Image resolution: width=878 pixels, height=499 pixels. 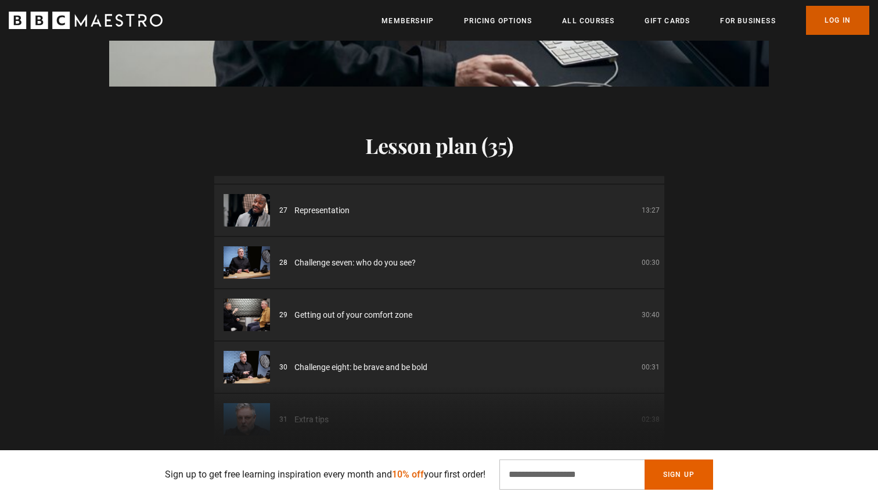 I want to click on span: Representation, so click(x=322, y=210).